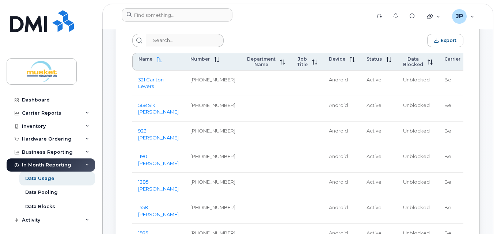 This screenshot has width=497, height=234. What do you see at coordinates (185, 41) in the screenshot?
I see `input: Search...` at bounding box center [185, 41].